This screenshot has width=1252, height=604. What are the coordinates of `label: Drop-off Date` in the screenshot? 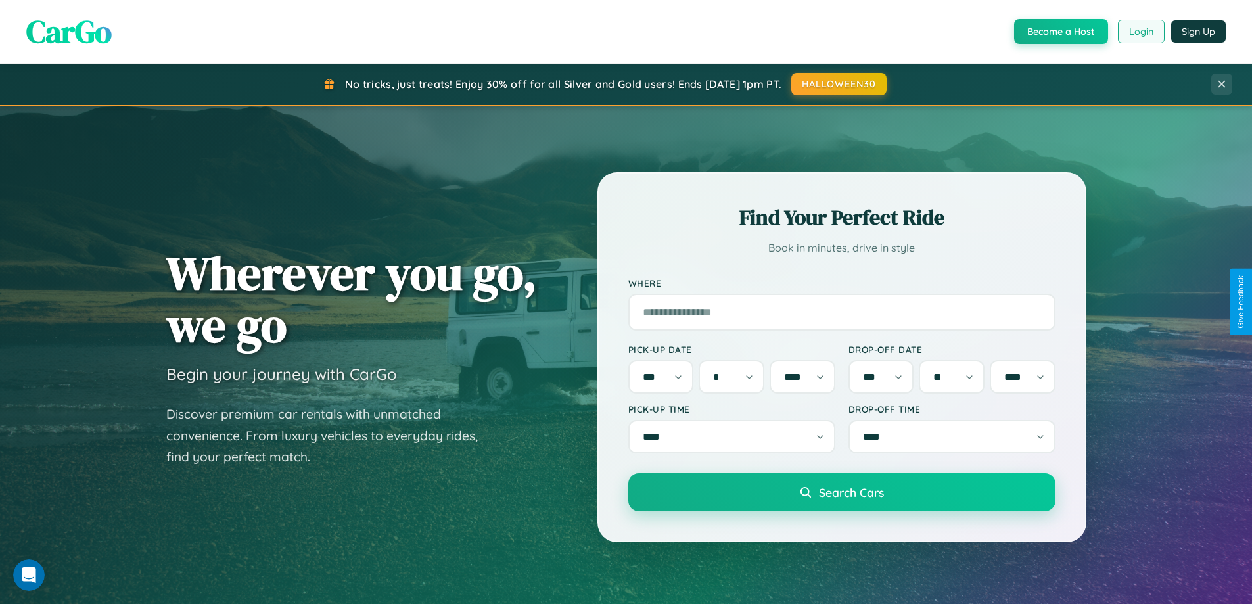 It's located at (952, 349).